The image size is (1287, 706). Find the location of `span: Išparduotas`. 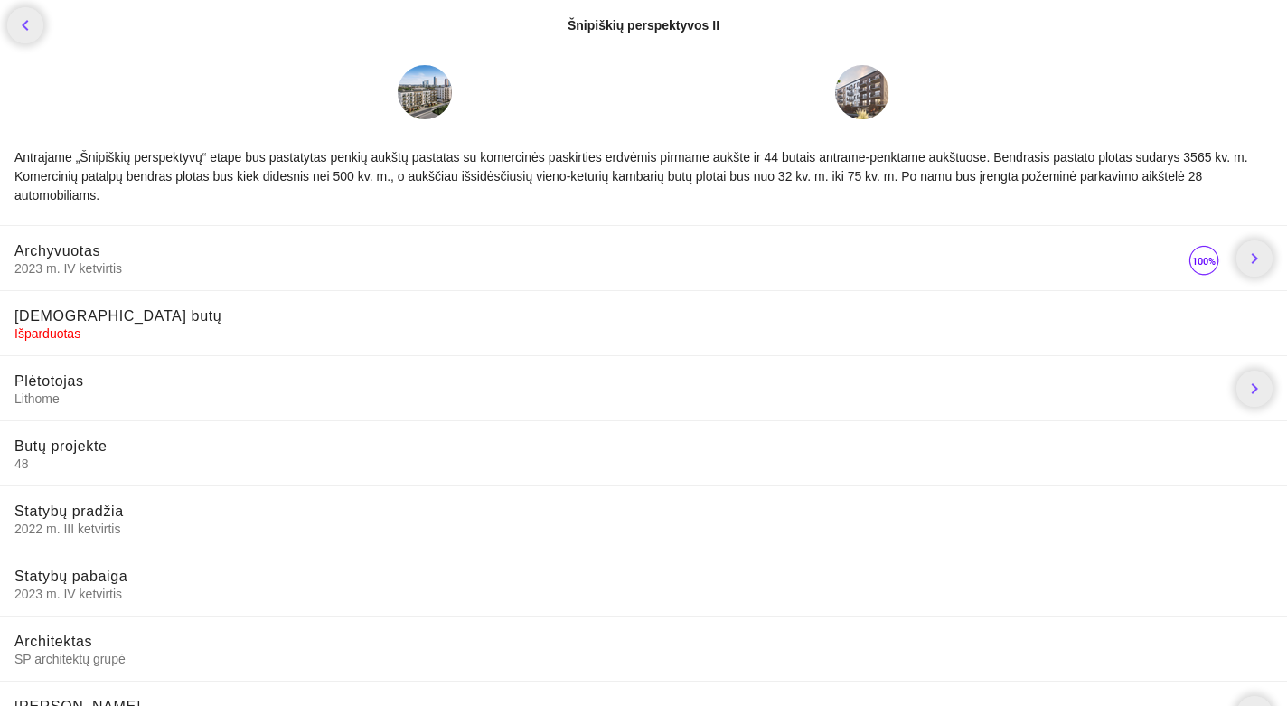

span: Išparduotas is located at coordinates (47, 334).